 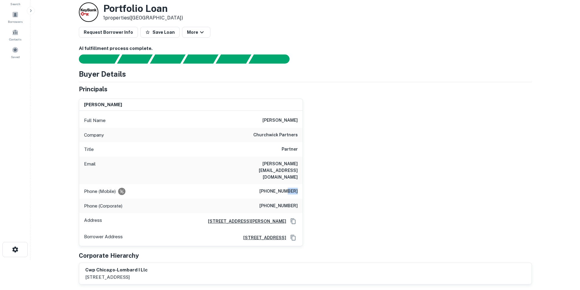 What do you see at coordinates (109, 256) in the screenshot?
I see `h5: Corporate Hierarchy` at bounding box center [109, 256].